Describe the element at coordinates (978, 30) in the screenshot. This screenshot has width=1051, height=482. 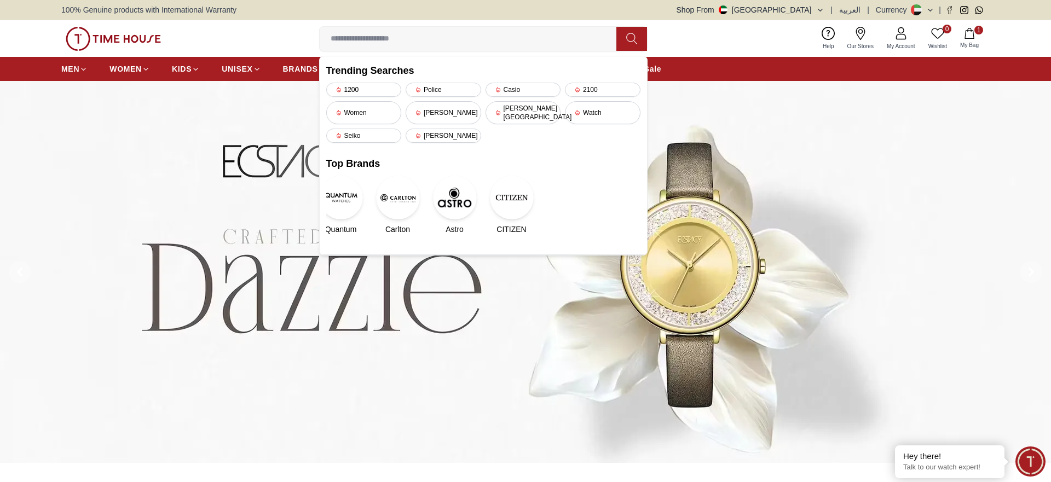
I see `span: 1` at that location.